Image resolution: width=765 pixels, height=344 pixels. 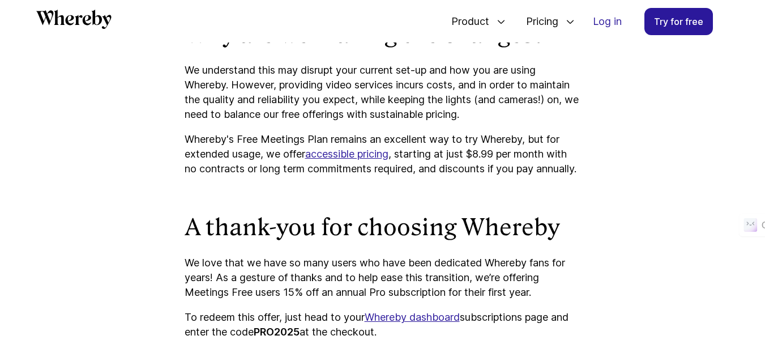 What do you see at coordinates (347, 153) in the screenshot?
I see `a: accessible pricing` at bounding box center [347, 153].